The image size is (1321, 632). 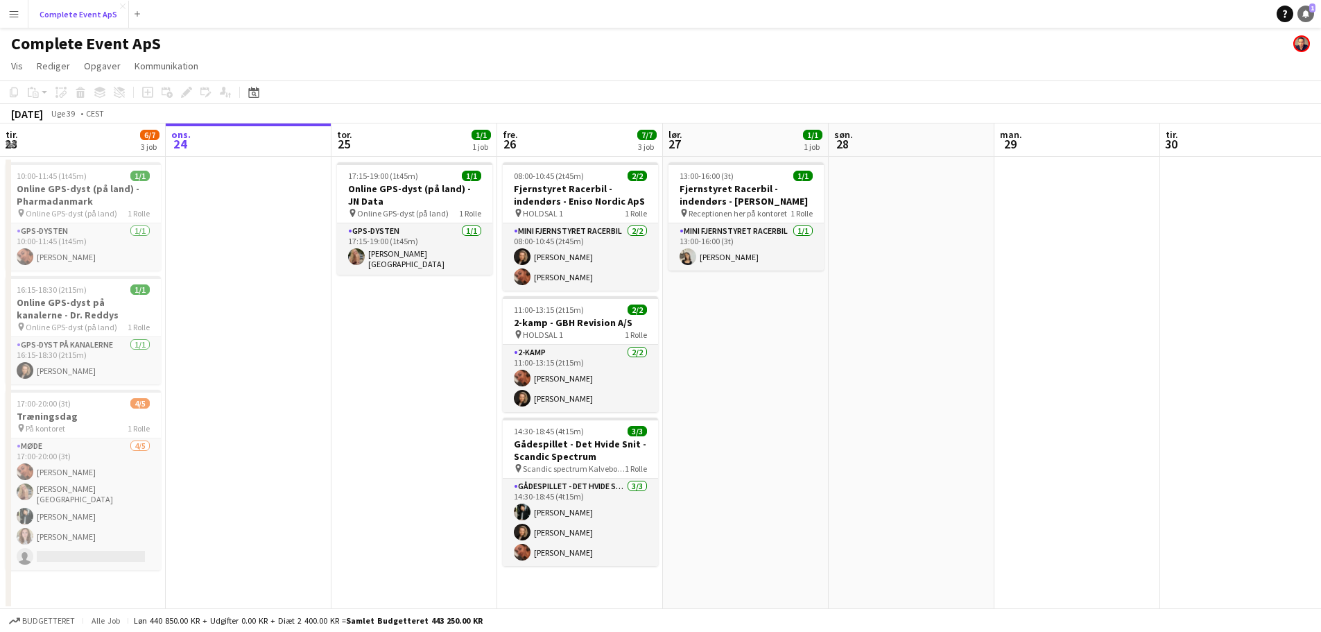 I want to click on h3: Online GPS-dyst (på land) - JN Data, so click(x=415, y=195).